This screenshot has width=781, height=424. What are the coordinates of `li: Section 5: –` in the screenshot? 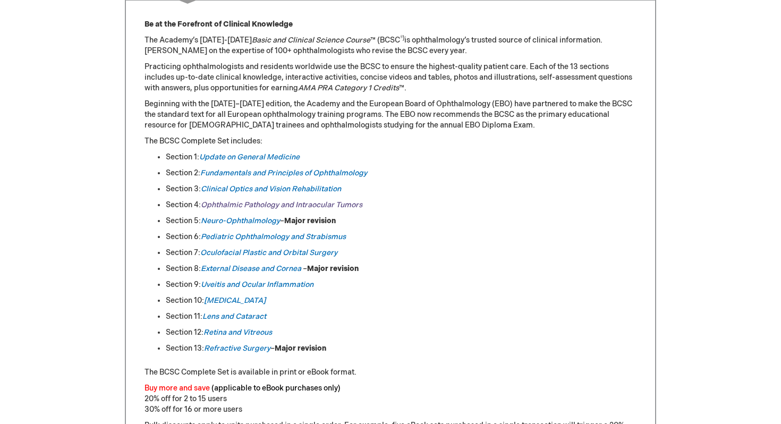 It's located at (401, 221).